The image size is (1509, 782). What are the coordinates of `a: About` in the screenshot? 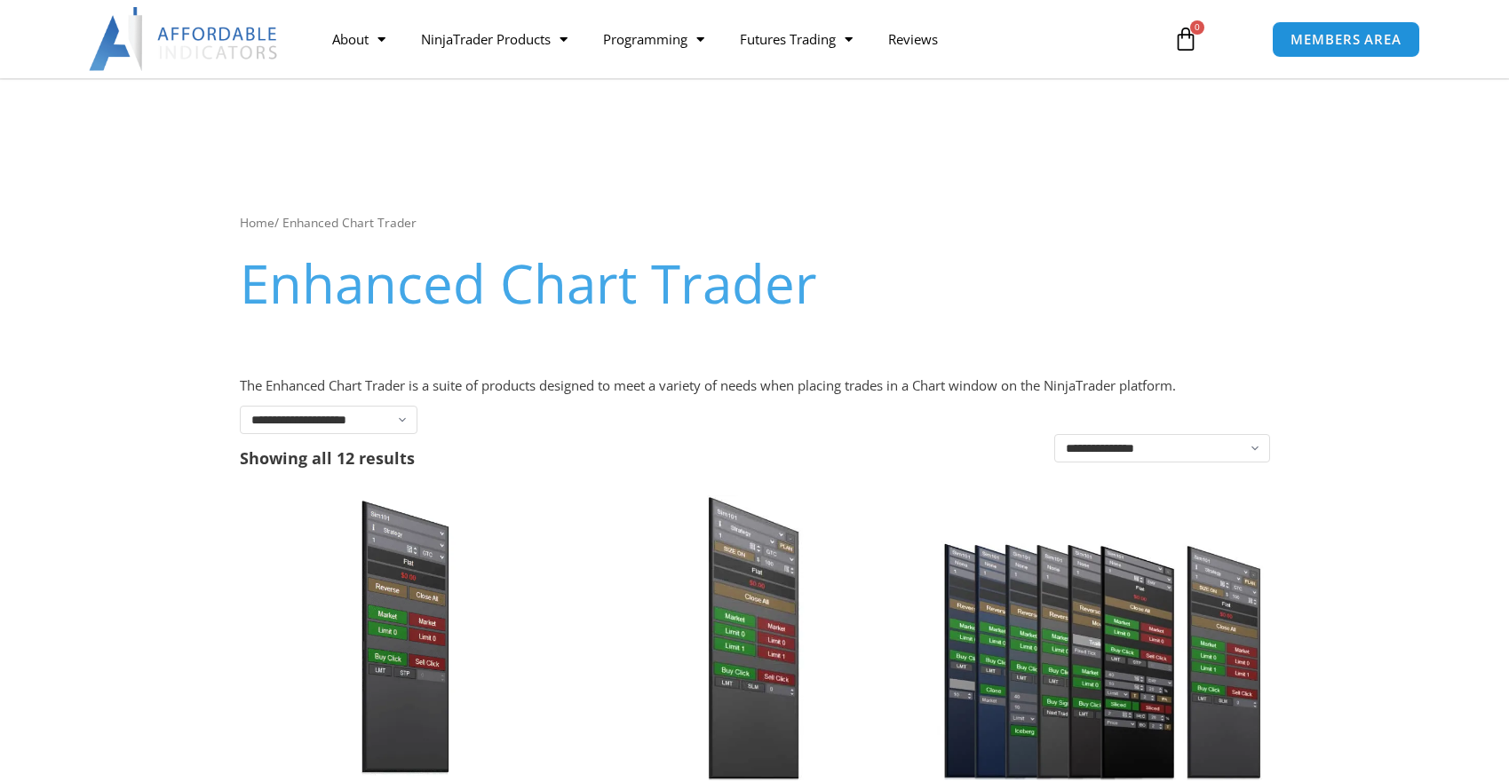 It's located at (359, 39).